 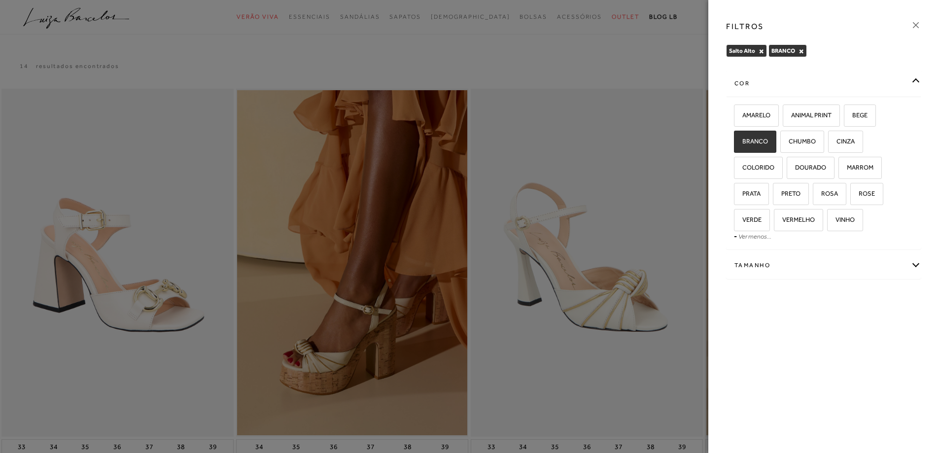 I want to click on button: Salto Alto Close, so click(x=761, y=51).